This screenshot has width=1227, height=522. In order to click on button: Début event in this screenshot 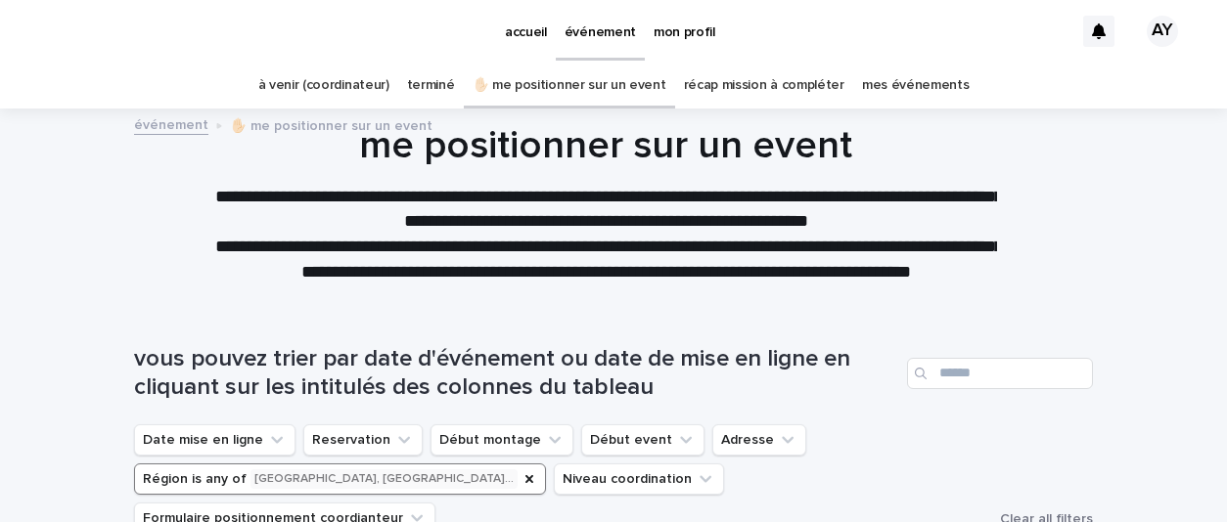, I will do `click(643, 440)`.